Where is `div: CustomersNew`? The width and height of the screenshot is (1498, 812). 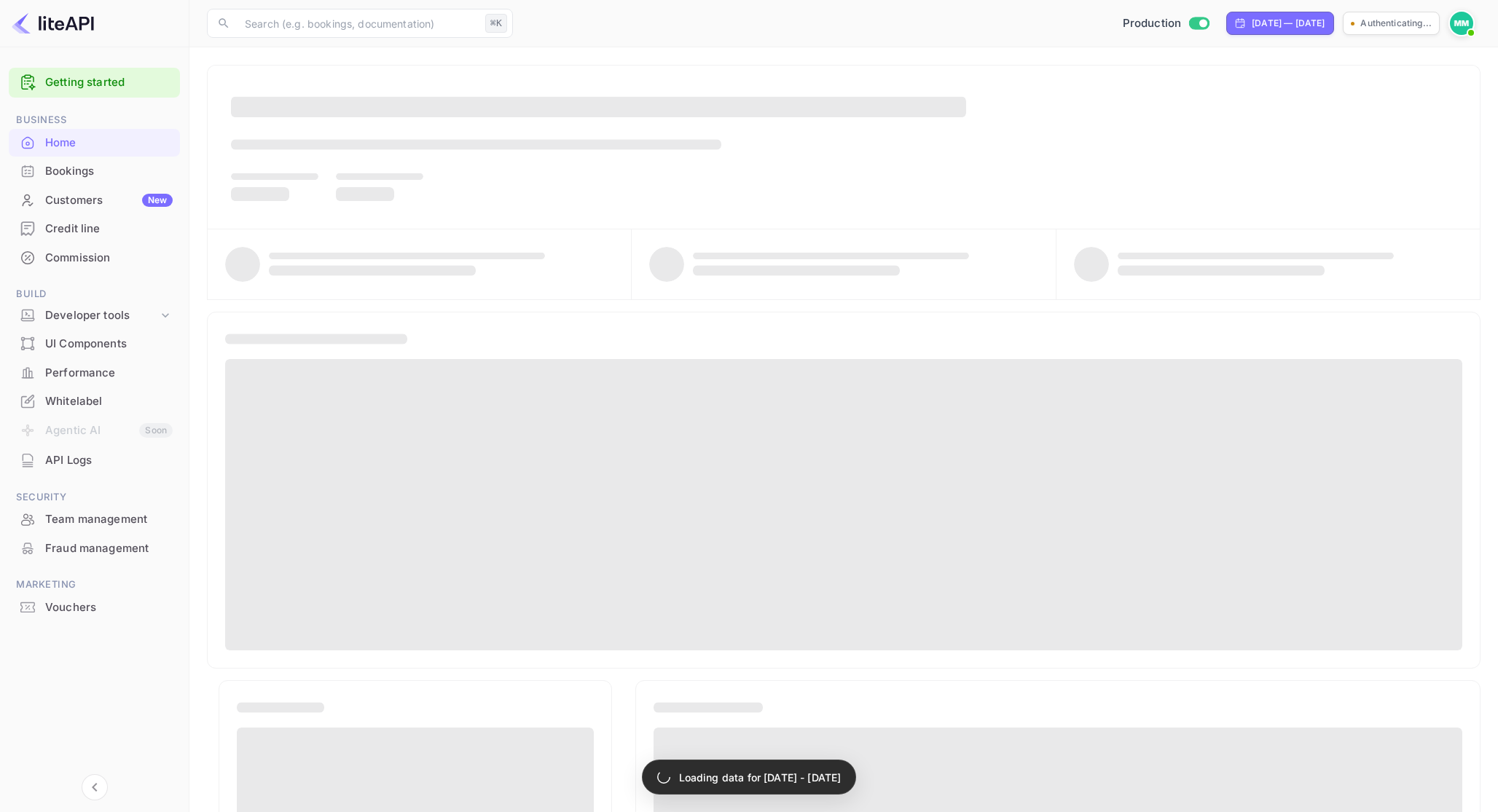
div: CustomersNew is located at coordinates (94, 201).